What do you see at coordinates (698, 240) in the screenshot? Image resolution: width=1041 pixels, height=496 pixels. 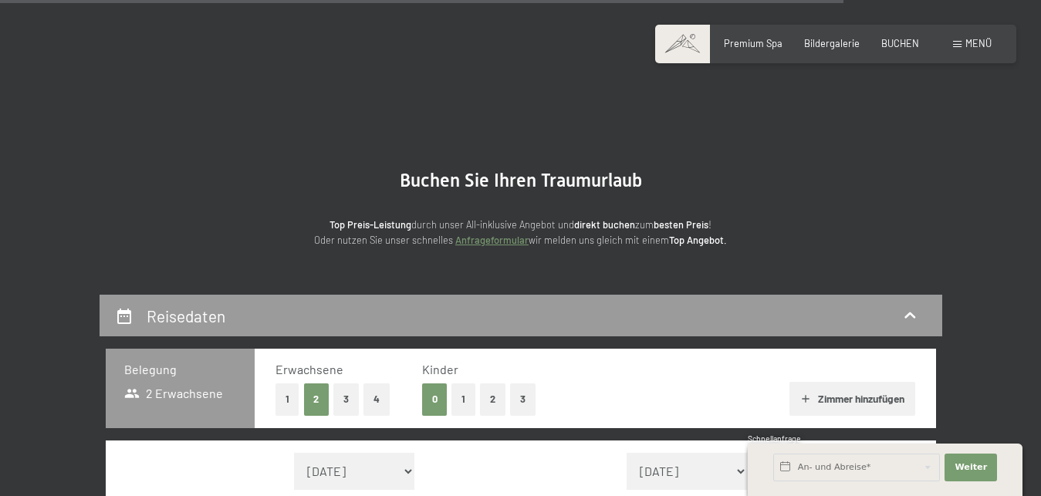 I see `strong: Top Angebot.` at bounding box center [698, 240].